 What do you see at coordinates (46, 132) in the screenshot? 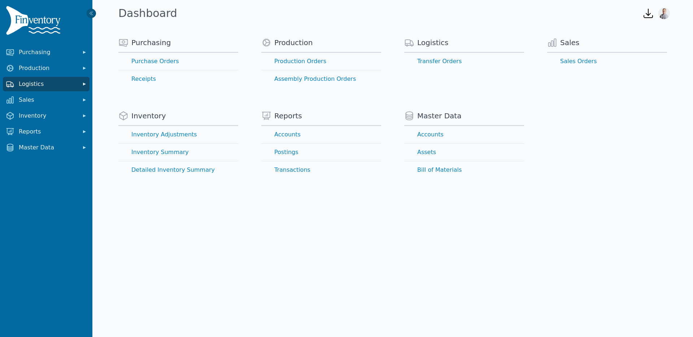
I see `button: Reports` at bounding box center [46, 132].